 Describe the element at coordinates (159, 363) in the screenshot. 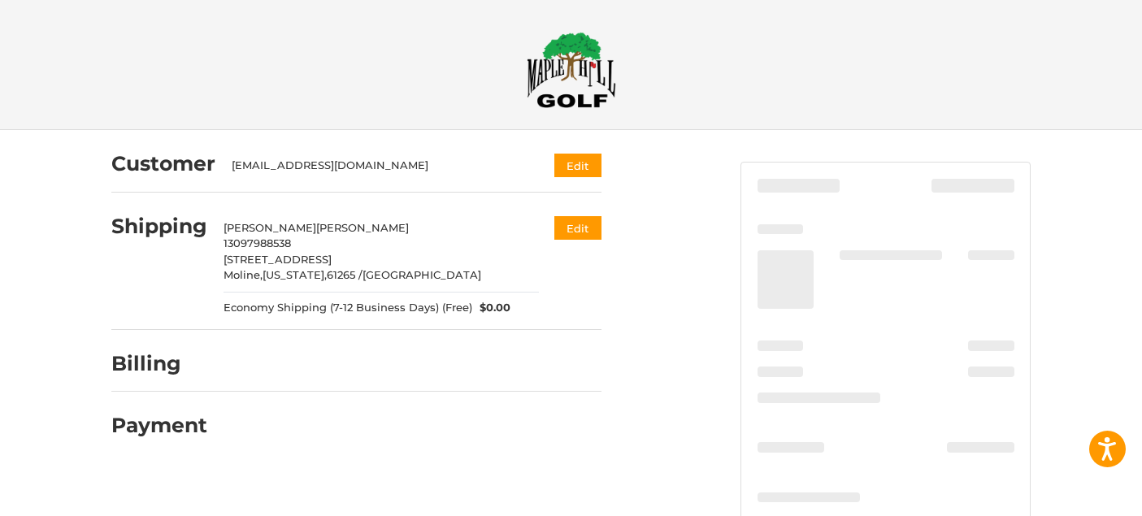

I see `h2: Billing` at that location.